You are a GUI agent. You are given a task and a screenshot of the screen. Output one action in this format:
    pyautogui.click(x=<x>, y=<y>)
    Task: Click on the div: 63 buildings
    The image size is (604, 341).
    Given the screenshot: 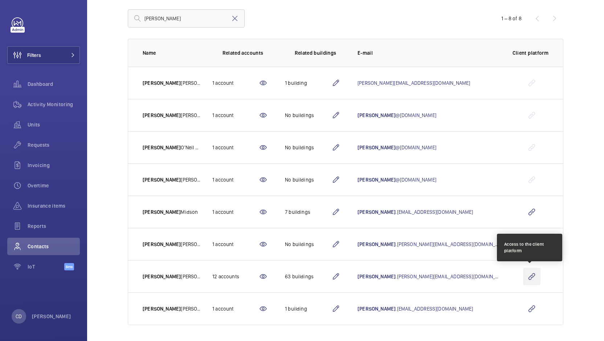 What is the action you would take?
    pyautogui.click(x=308, y=277)
    